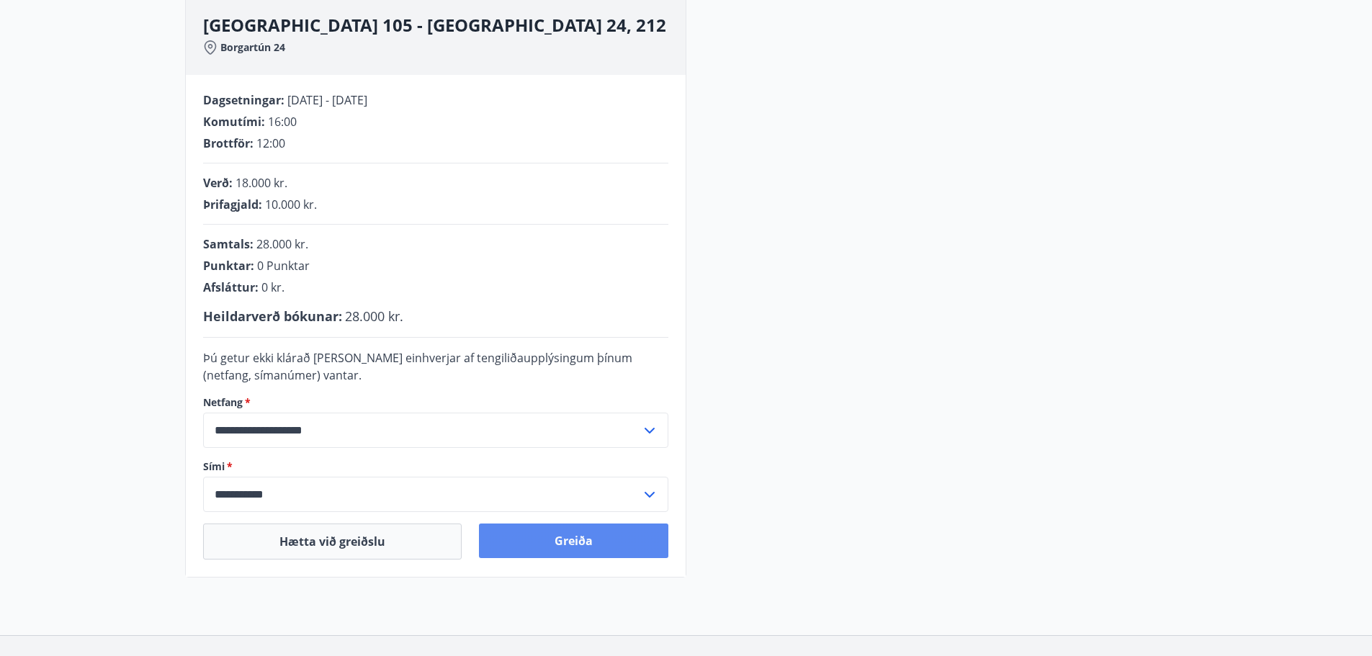 This screenshot has height=656, width=1372. What do you see at coordinates (230, 287) in the screenshot?
I see `span: Afsláttur :` at bounding box center [230, 287].